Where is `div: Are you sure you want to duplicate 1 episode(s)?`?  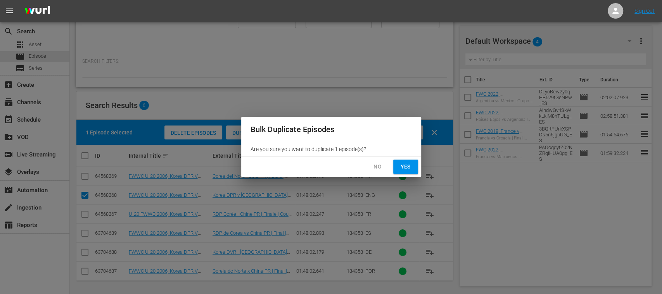 div: Are you sure you want to duplicate 1 episode(s)? is located at coordinates (331, 149).